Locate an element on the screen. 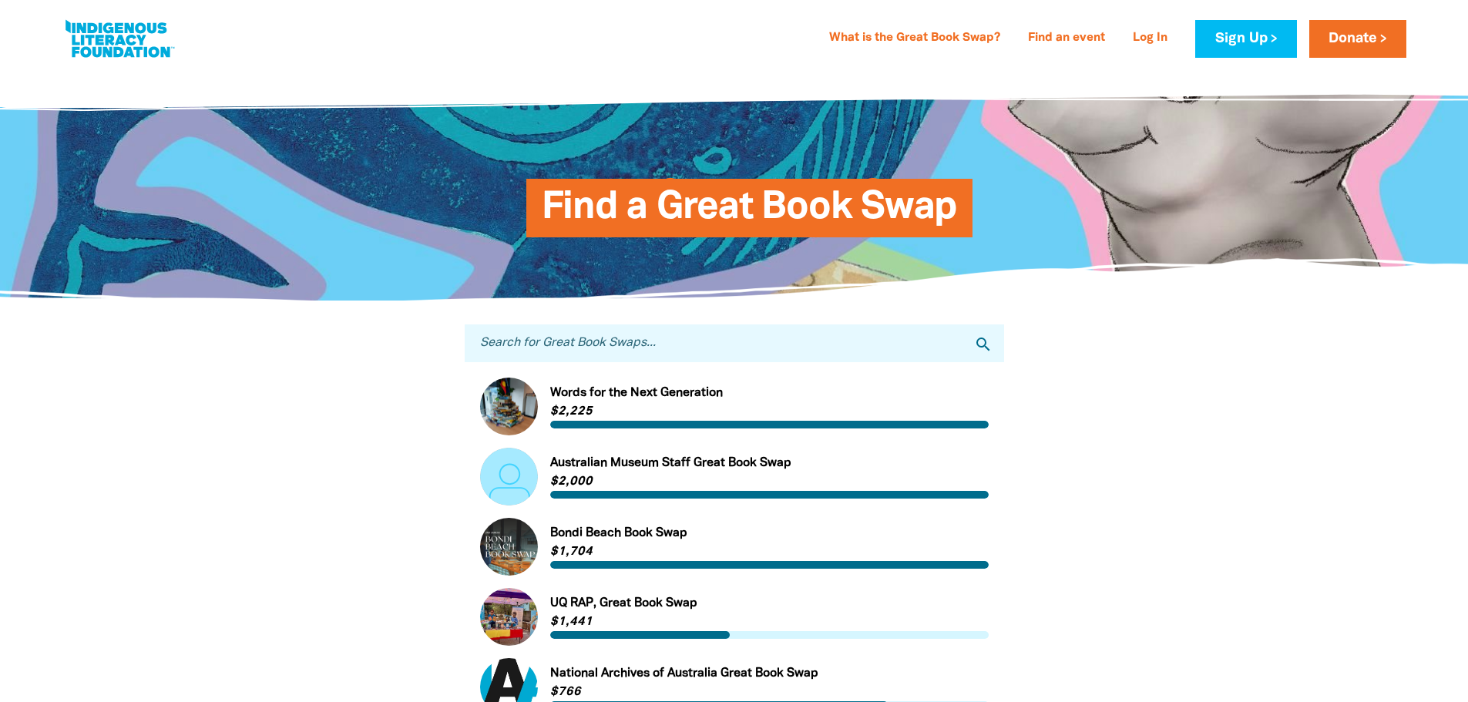  a: Find an event is located at coordinates (1067, 39).